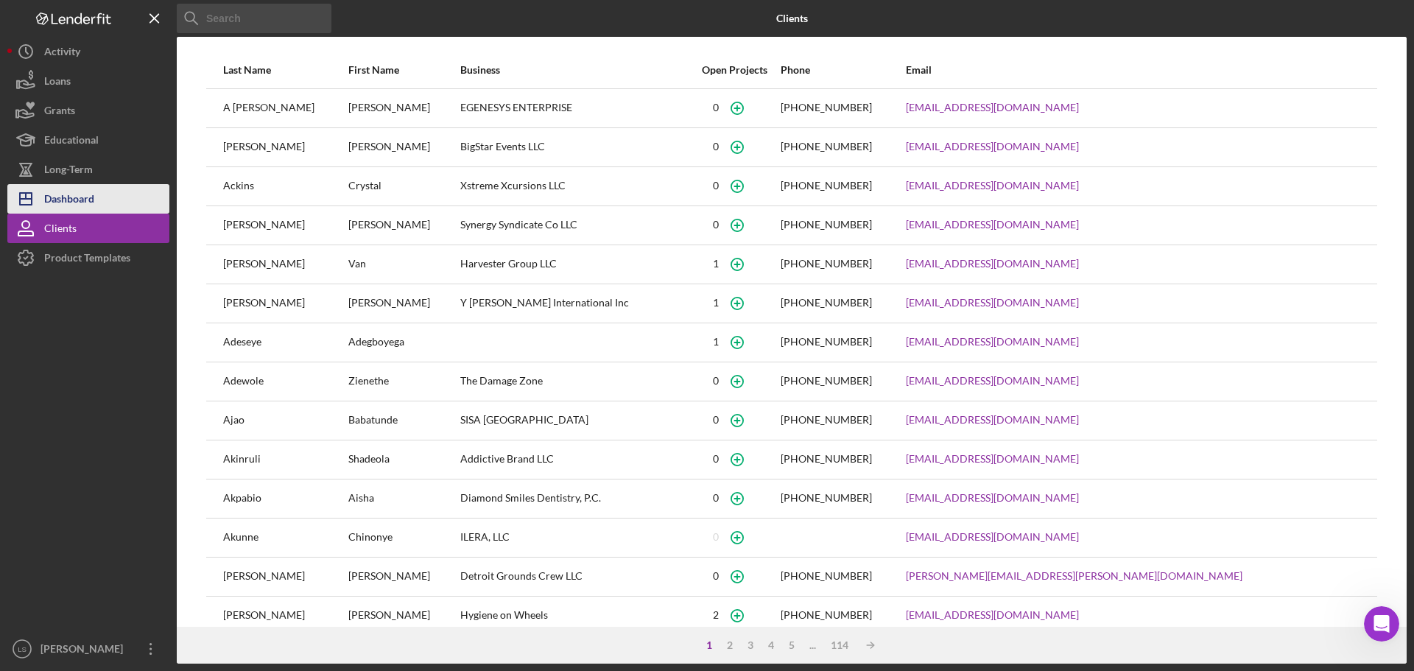 This screenshot has width=1414, height=671. What do you see at coordinates (842, 70) in the screenshot?
I see `div: Phone` at bounding box center [842, 70].